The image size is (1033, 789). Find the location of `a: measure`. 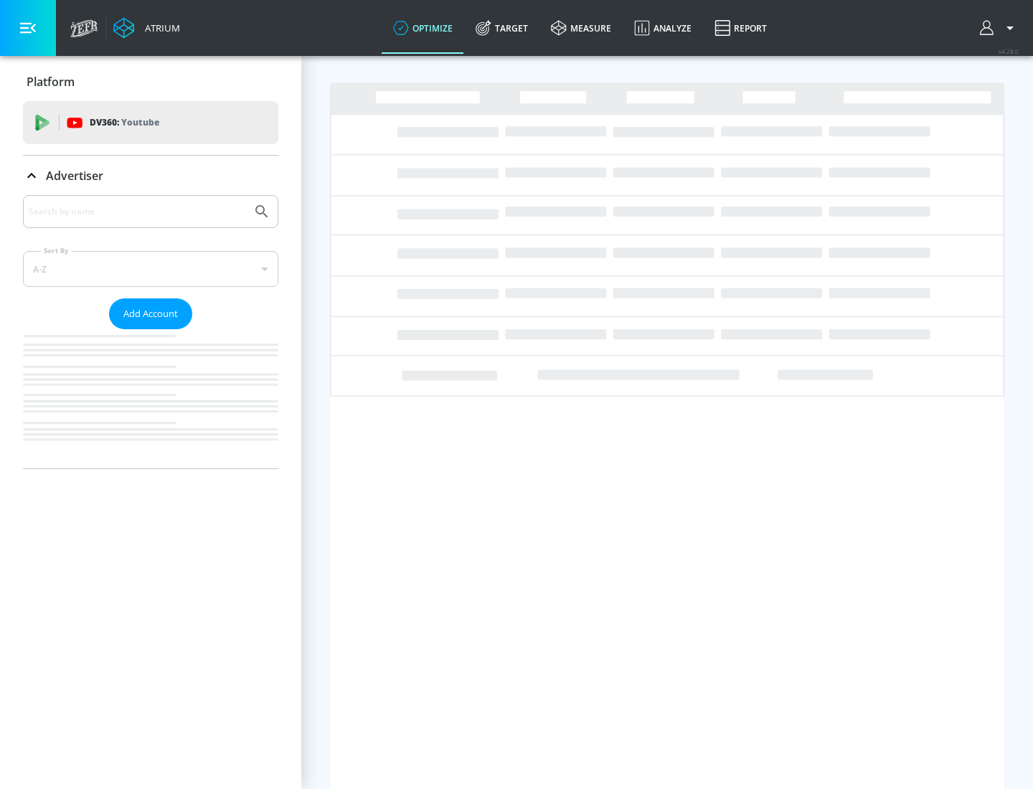

a: measure is located at coordinates (581, 28).